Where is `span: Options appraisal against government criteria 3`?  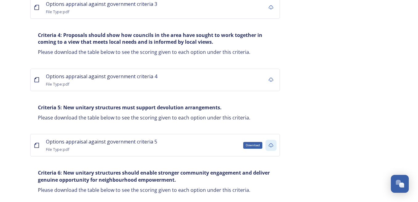
span: Options appraisal against government criteria 3 is located at coordinates (101, 4).